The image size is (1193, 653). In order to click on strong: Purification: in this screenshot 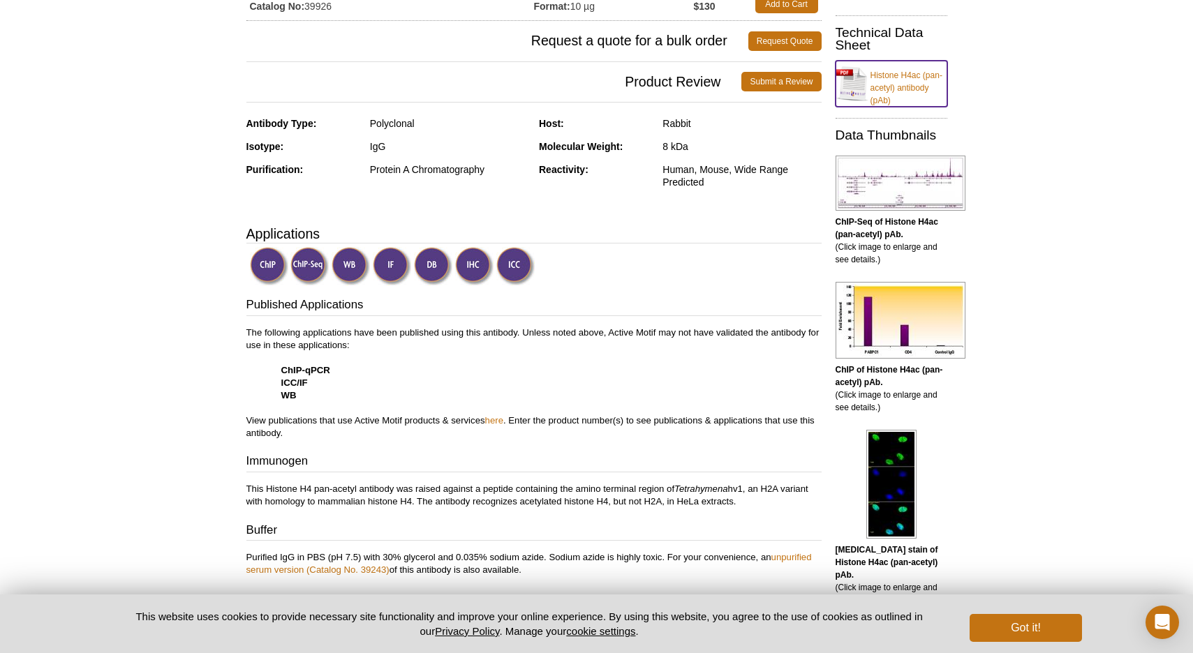, I will do `click(275, 170)`.